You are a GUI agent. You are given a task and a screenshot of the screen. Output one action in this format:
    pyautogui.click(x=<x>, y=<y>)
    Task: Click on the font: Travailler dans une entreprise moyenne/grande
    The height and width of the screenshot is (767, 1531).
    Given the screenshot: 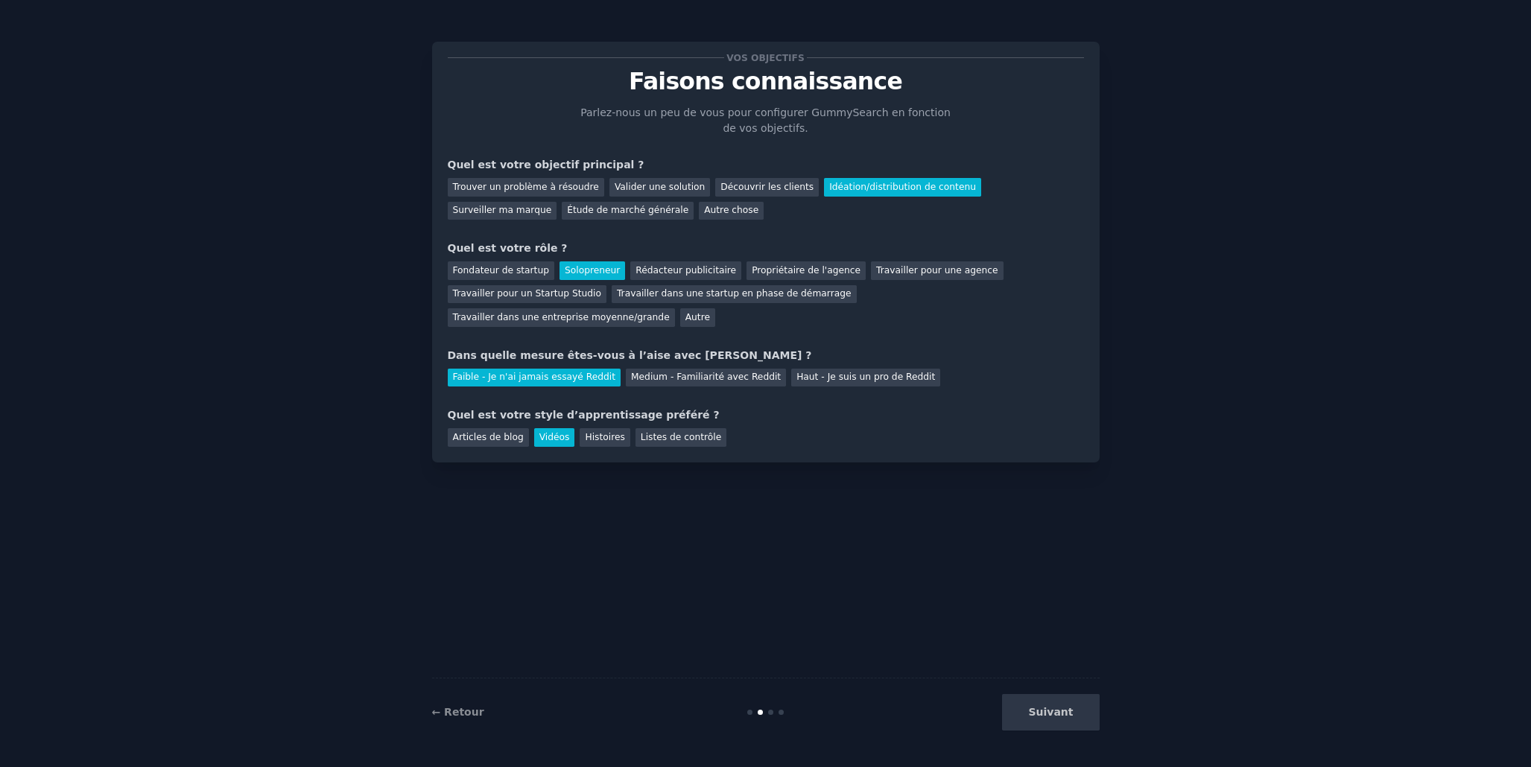 What is the action you would take?
    pyautogui.click(x=561, y=317)
    